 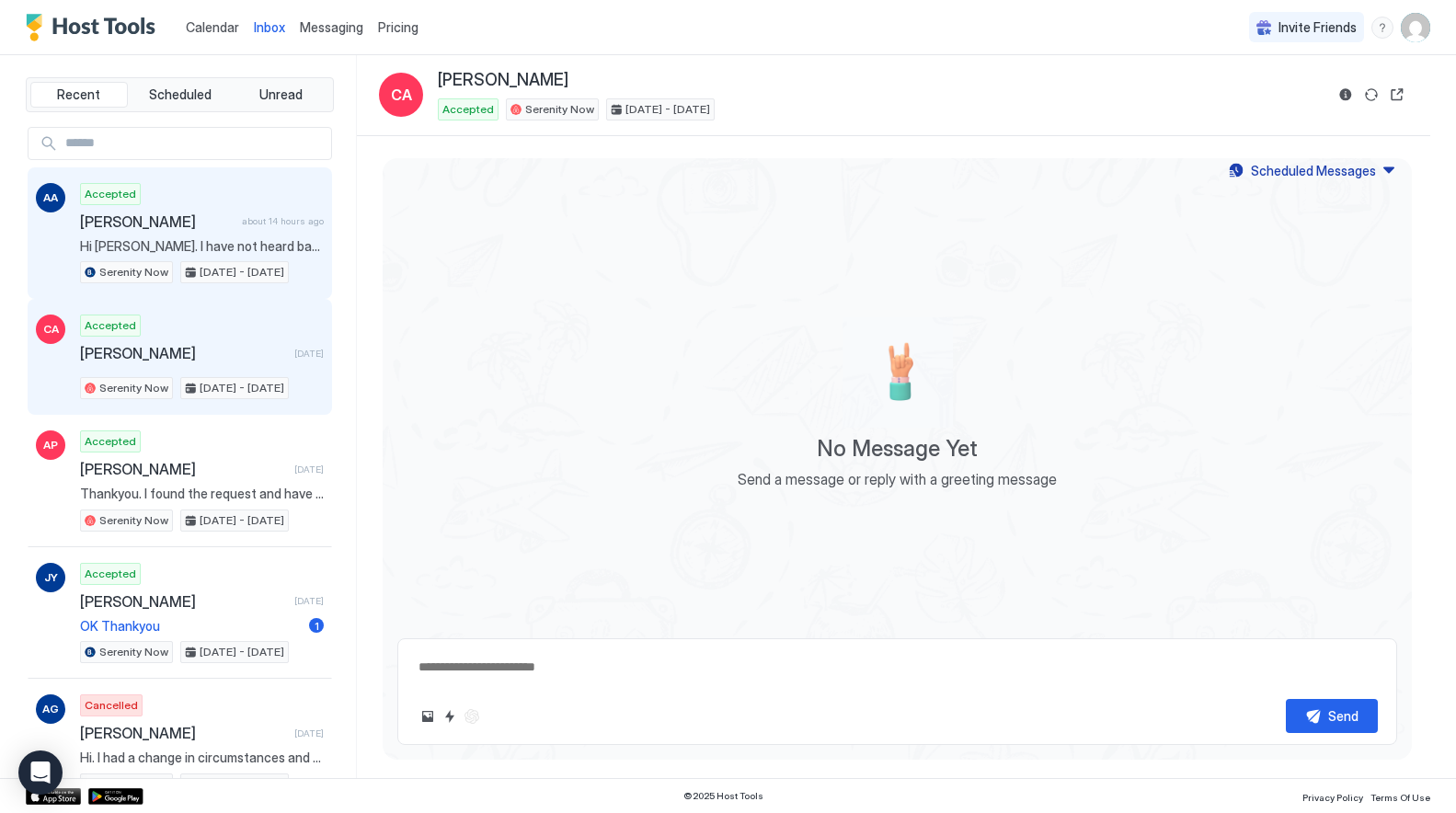 What do you see at coordinates (331, 26) in the screenshot?
I see `span: Messaging` at bounding box center [331, 26].